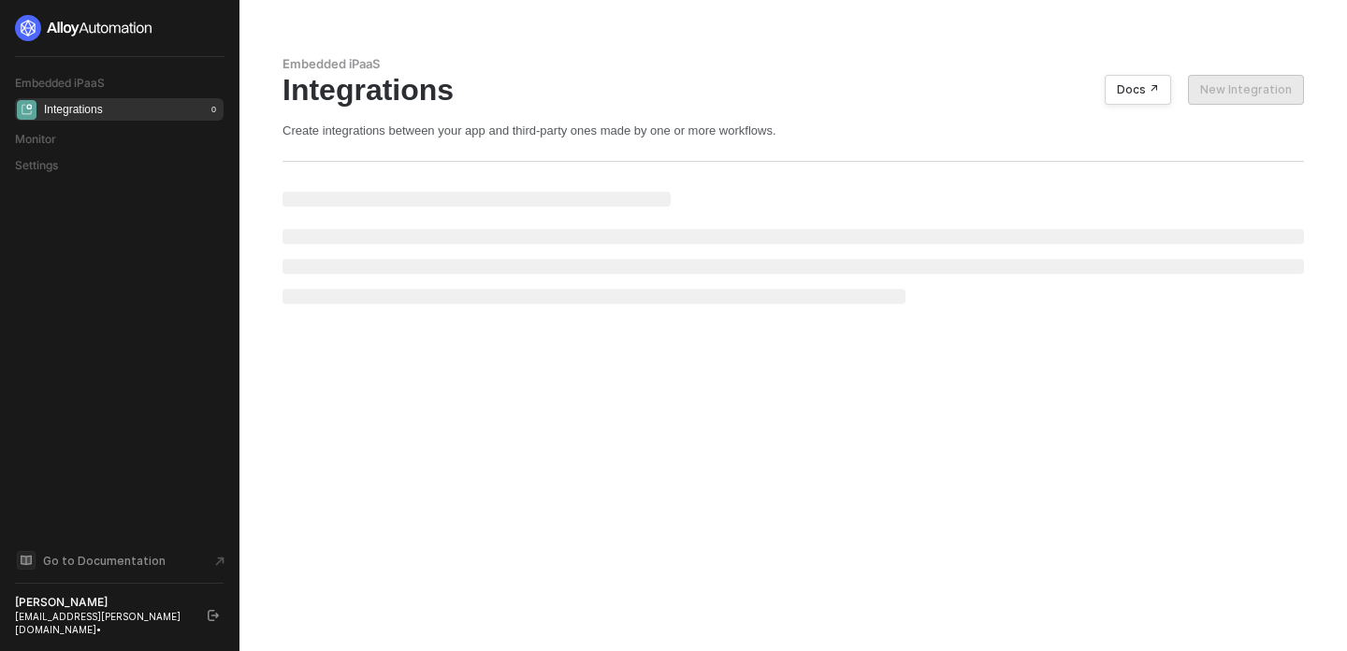 This screenshot has height=651, width=1347. Describe the element at coordinates (84, 28) in the screenshot. I see `img: logo` at that location.